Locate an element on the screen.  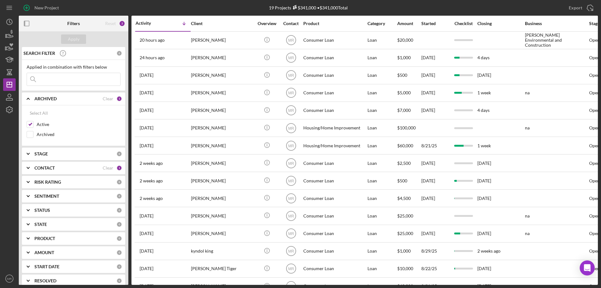
time: 2025-09-24 18:21 is located at coordinates (152, 40).